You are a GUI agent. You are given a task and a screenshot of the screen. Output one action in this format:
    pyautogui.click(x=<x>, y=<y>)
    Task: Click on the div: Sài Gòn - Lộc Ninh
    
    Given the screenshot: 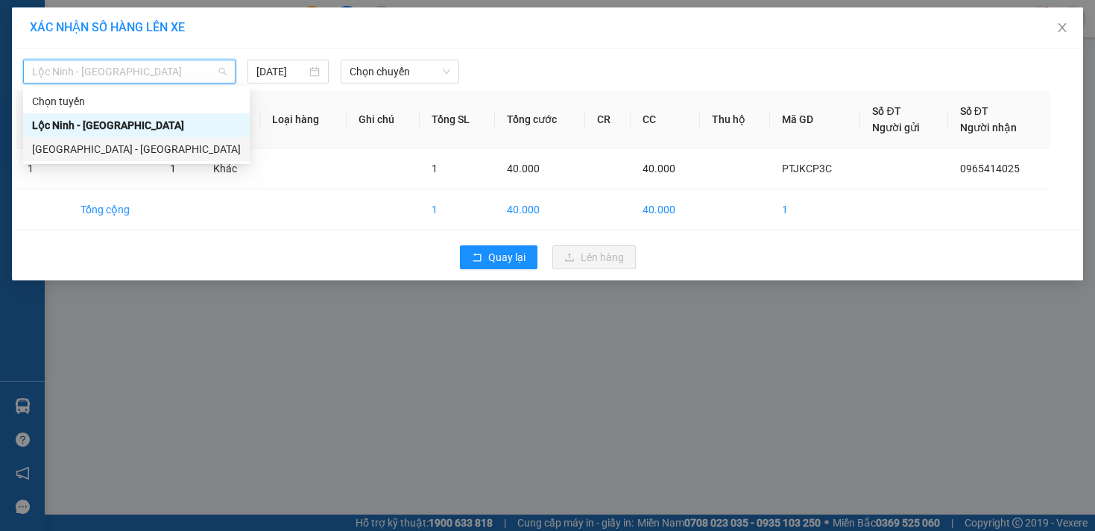 What is the action you would take?
    pyautogui.click(x=136, y=149)
    